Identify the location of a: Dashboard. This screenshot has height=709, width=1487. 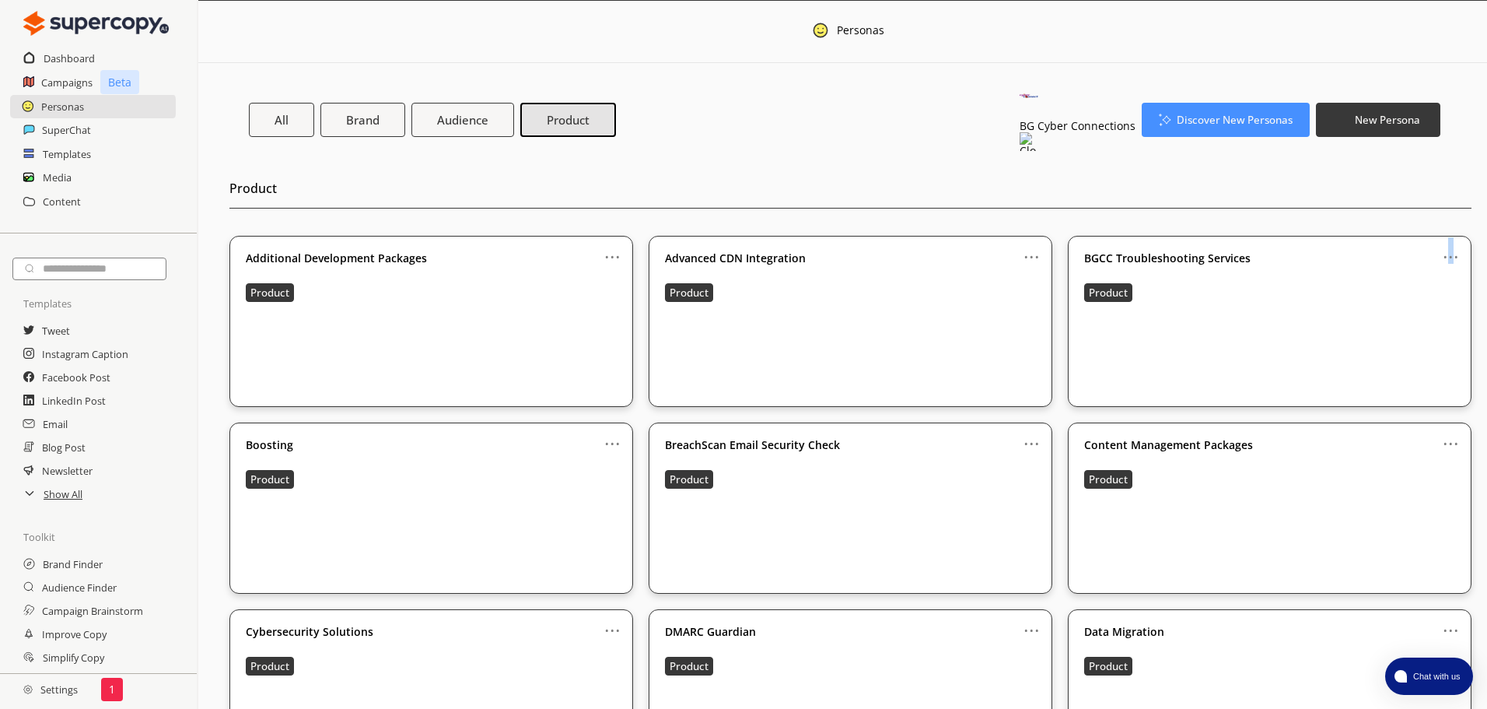
(69, 58).